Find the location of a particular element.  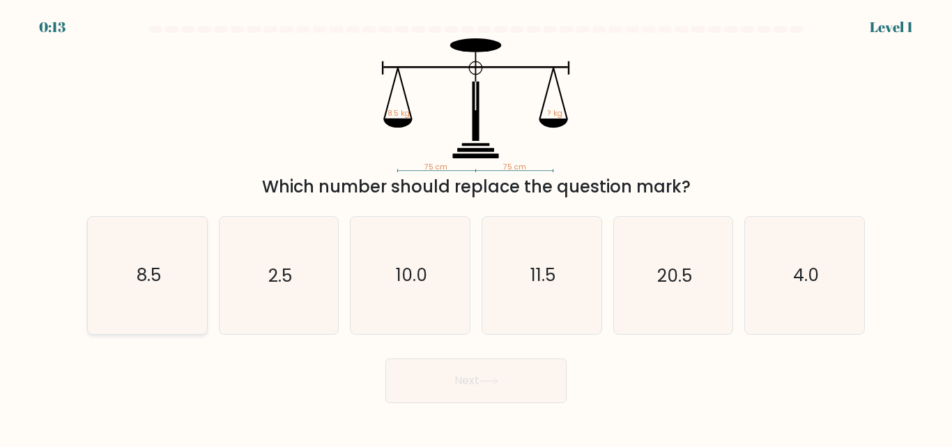

text: 20.5 is located at coordinates (675, 275).